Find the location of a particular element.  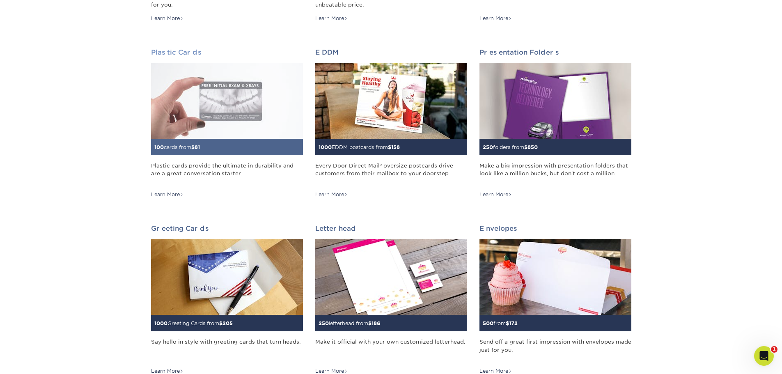

span: 1 is located at coordinates (775, 350).